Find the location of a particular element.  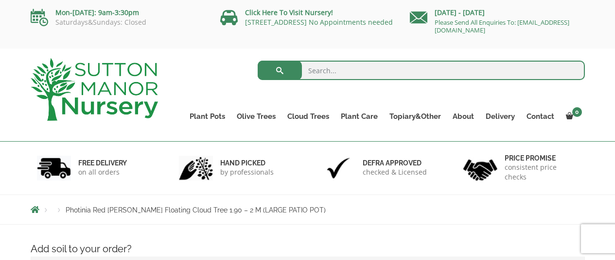

p: Saturdays&Sundays: Closed is located at coordinates (118, 22).